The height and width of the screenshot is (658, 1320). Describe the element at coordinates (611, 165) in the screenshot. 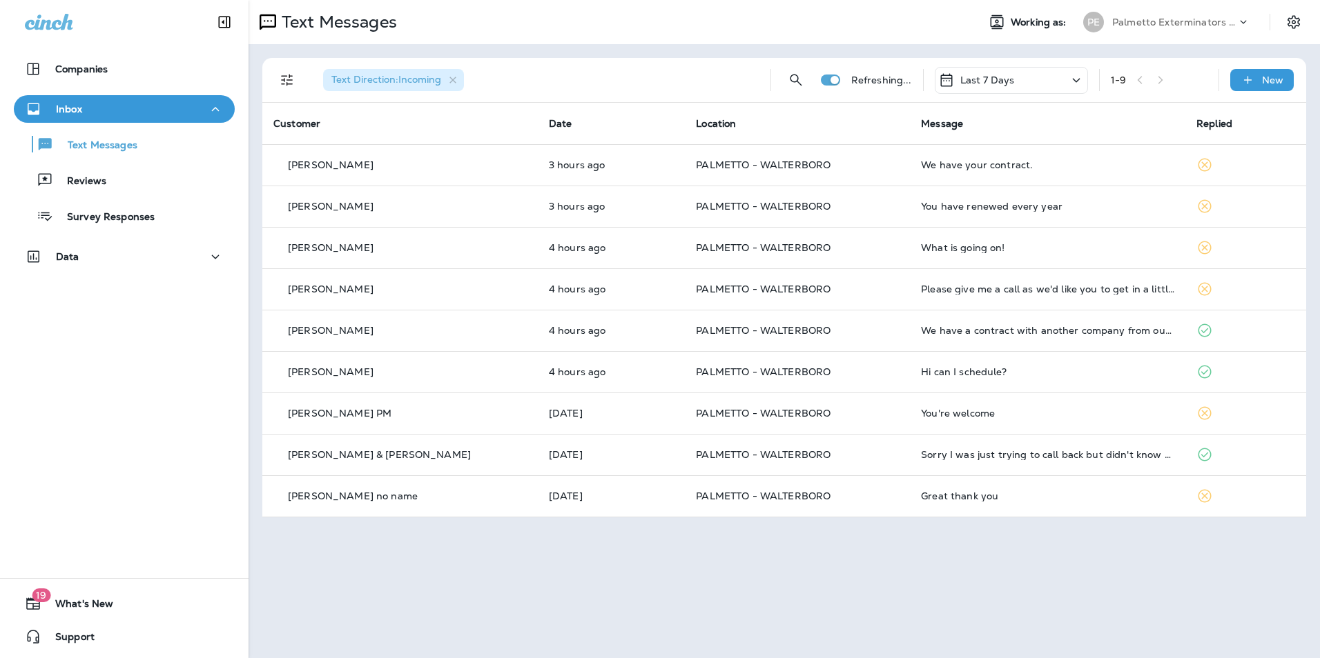

I see `p: Sep 9, 2025 01:06 PM` at that location.